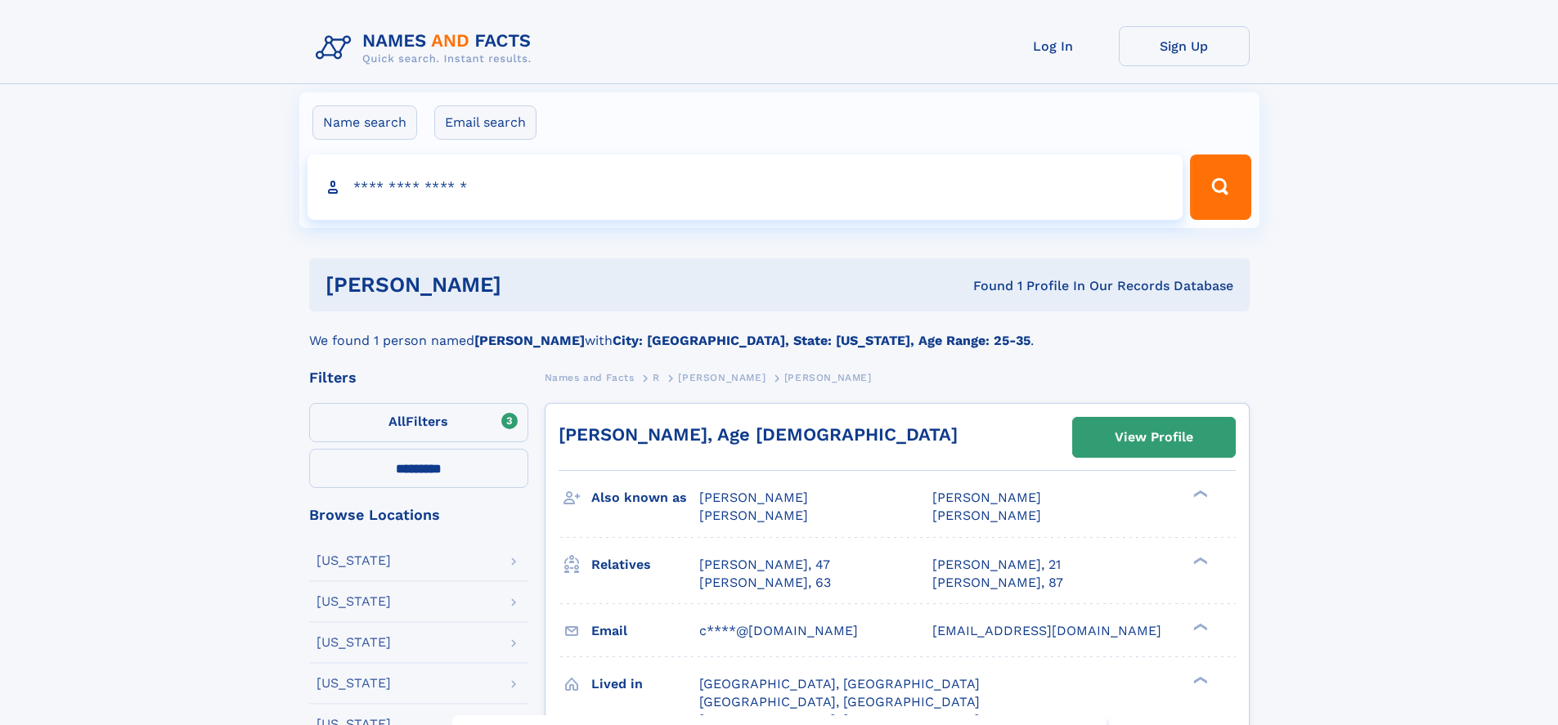 The width and height of the screenshot is (1558, 725). Describe the element at coordinates (1154, 438) in the screenshot. I see `div: View Profile` at that location.